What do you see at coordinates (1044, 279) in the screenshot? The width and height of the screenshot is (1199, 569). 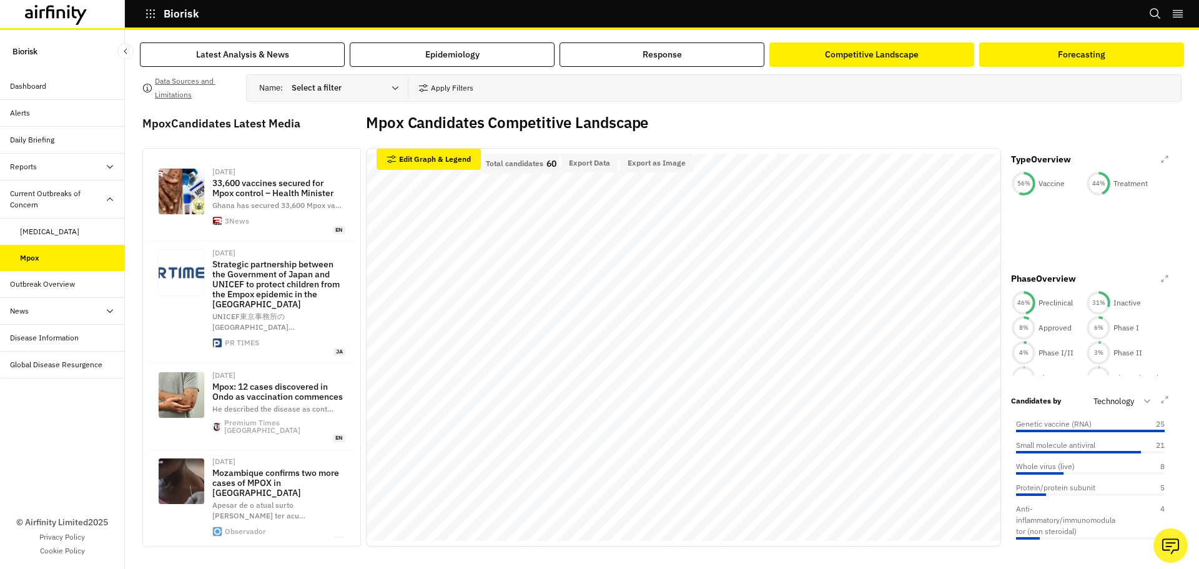 I see `p: Phase Overview` at bounding box center [1044, 279].